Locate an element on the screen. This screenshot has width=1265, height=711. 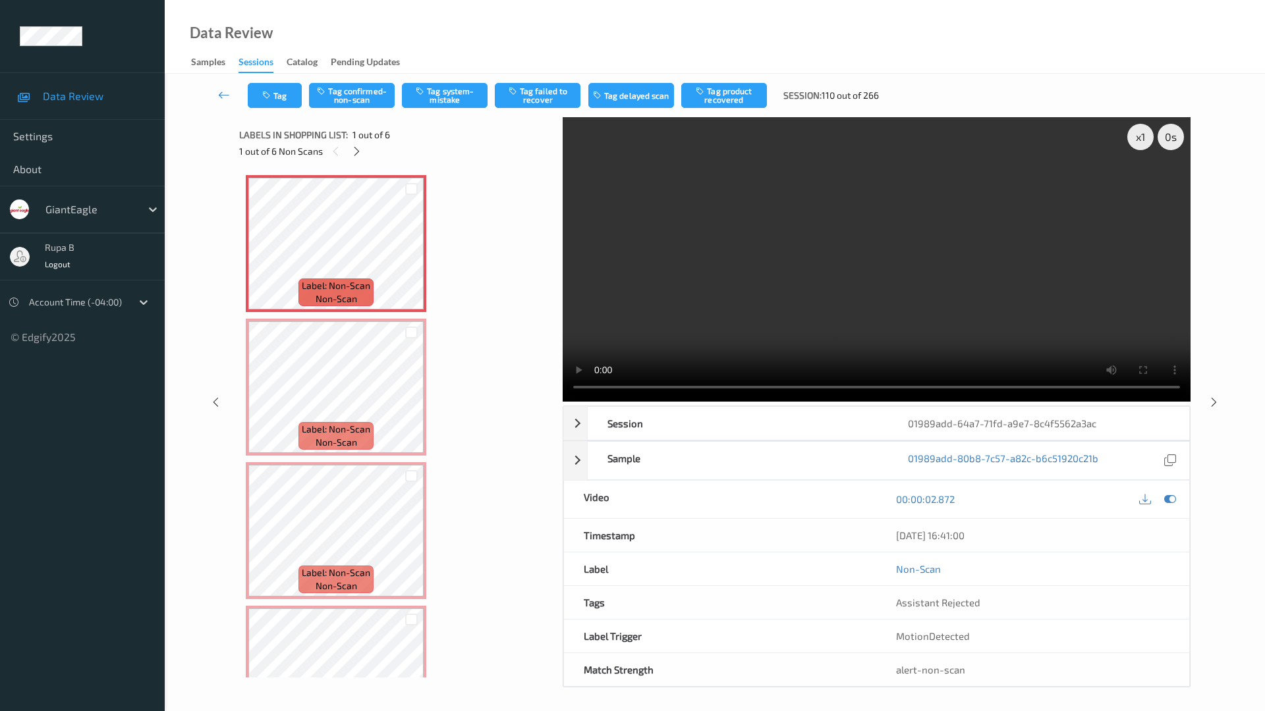
div: Pending Updates is located at coordinates (365, 63).